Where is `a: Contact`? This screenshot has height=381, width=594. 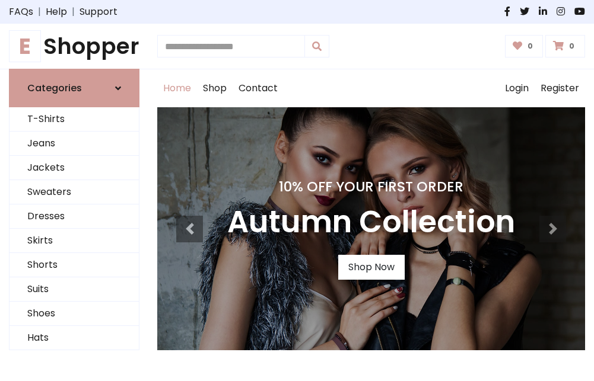
a: Contact is located at coordinates (258, 88).